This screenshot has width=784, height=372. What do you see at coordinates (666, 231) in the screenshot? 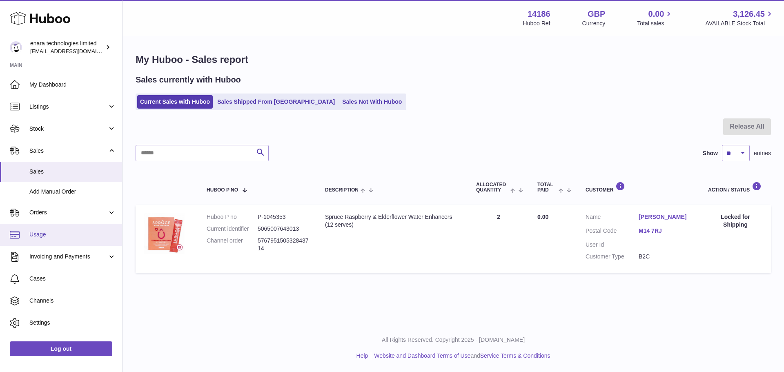
I see `a: M14 7RJ` at bounding box center [666, 231].